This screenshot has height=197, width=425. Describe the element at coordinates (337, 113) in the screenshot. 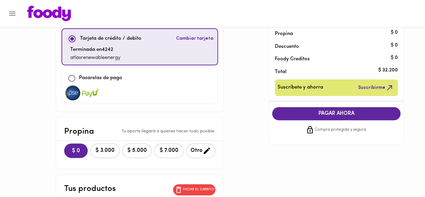

I see `span: PAGAR AHORA` at that location.